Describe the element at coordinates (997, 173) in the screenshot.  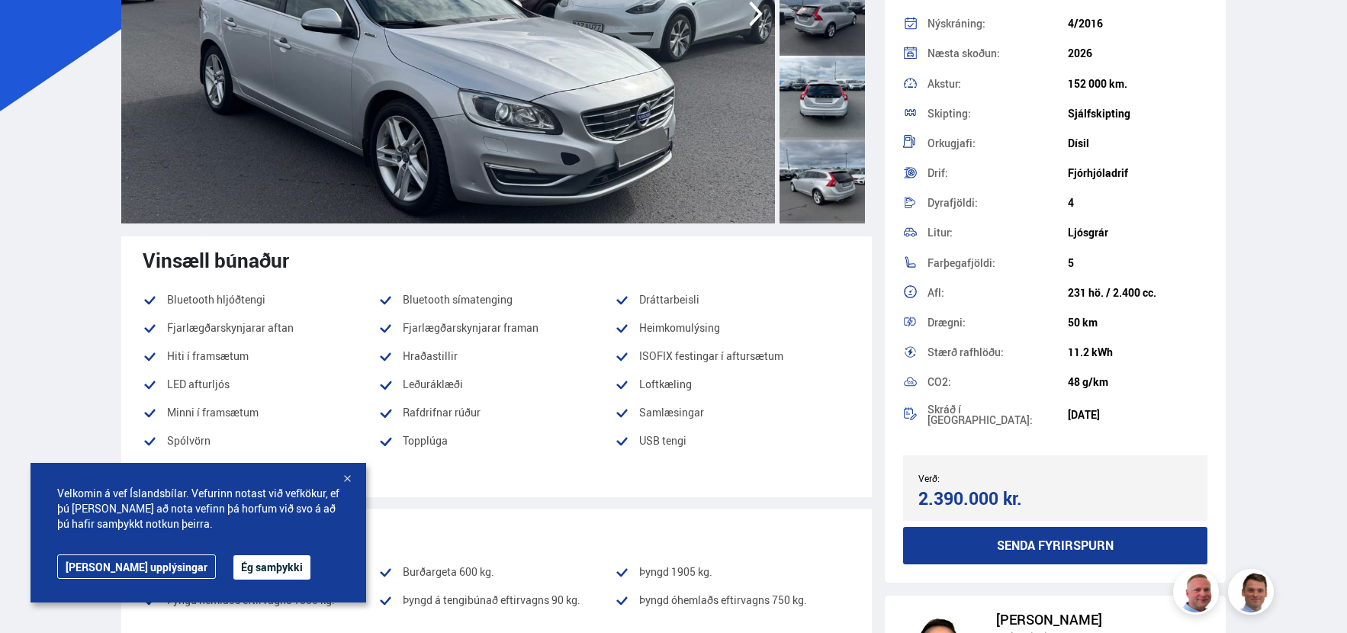
I see `div: Drif:` at that location.